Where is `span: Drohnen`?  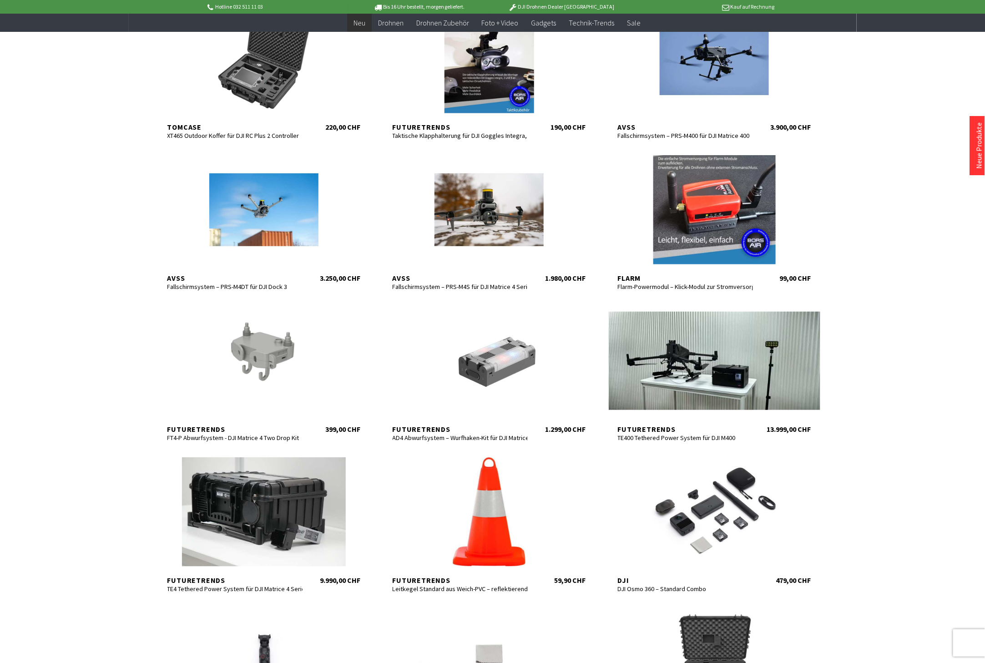
span: Drohnen is located at coordinates (391, 23).